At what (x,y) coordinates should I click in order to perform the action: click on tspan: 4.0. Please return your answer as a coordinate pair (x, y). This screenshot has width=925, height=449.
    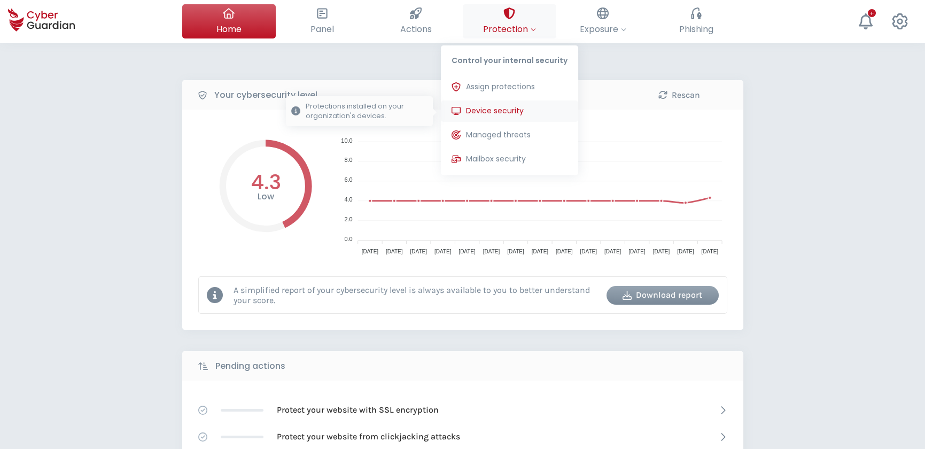
    Looking at the image, I should click on (348, 199).